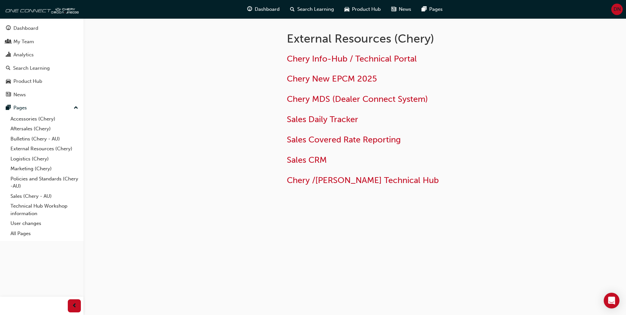 The width and height of the screenshot is (626, 315). What do you see at coordinates (307, 160) in the screenshot?
I see `span: Sales CRM` at bounding box center [307, 160].